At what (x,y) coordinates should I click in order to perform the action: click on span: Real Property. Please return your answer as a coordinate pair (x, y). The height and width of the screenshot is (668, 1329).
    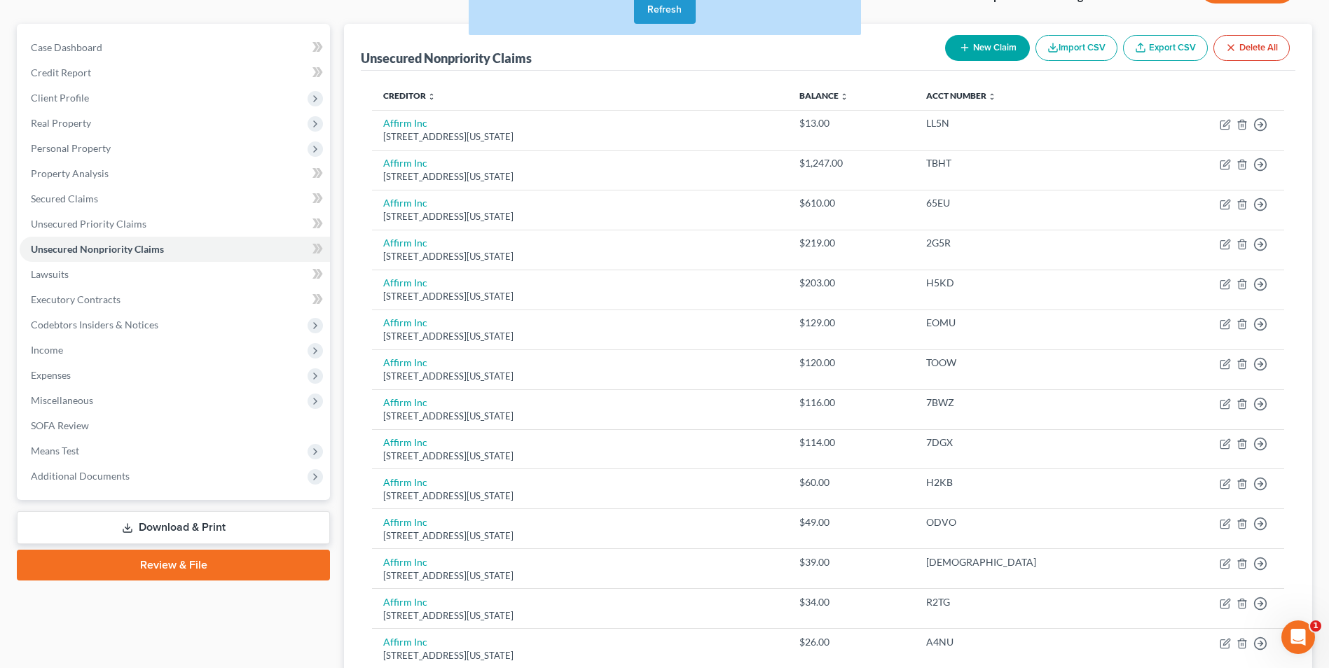
    Looking at the image, I should click on (61, 123).